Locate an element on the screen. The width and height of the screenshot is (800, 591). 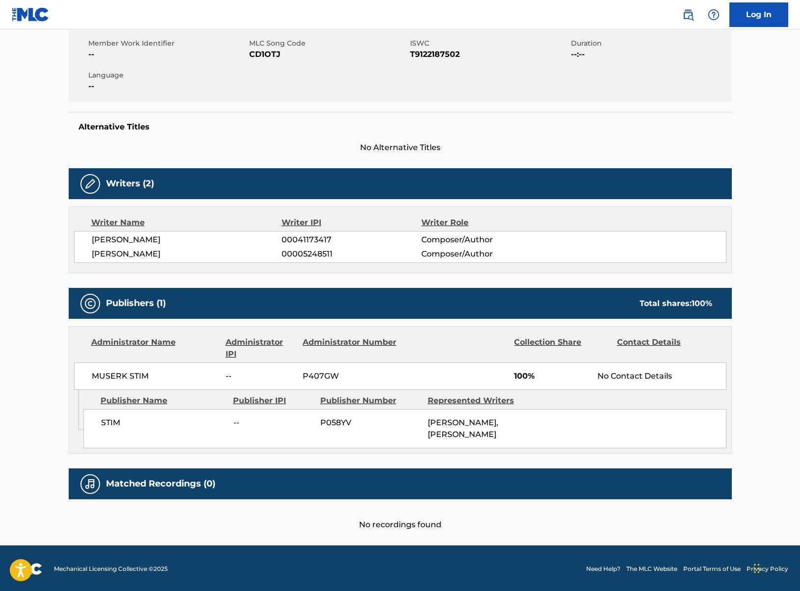
span: 00005248511 is located at coordinates (351, 254).